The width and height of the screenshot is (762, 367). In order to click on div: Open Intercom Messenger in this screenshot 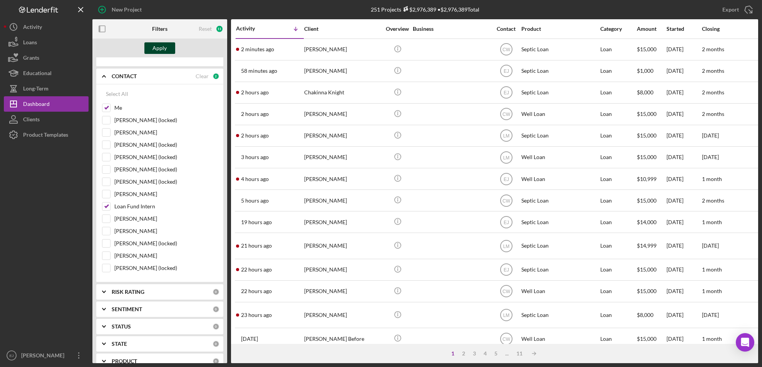, I will do `click(745, 342)`.